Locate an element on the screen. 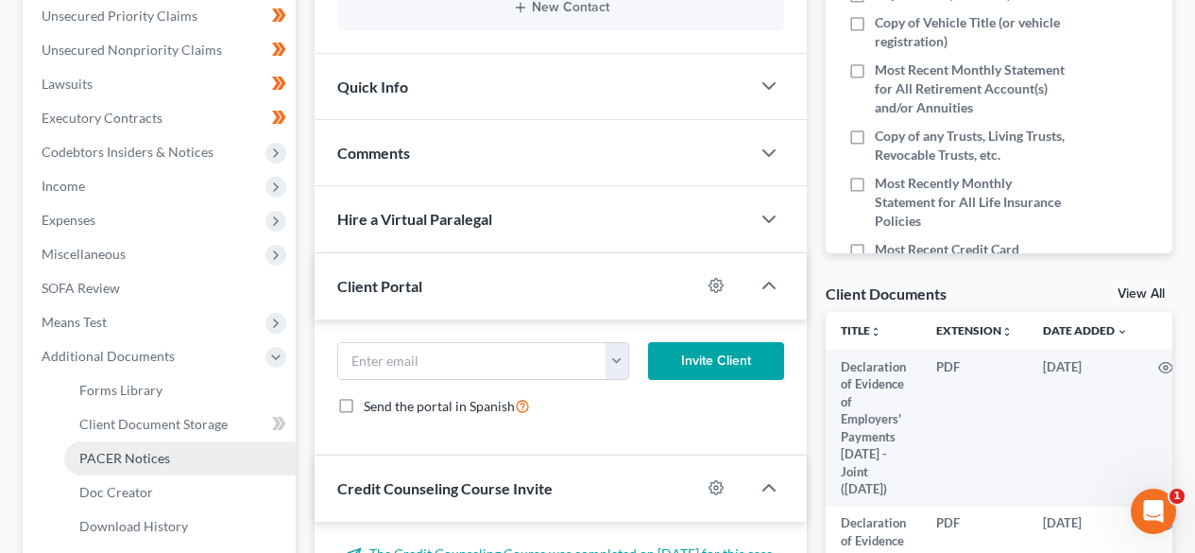 The width and height of the screenshot is (1195, 553). span: Additional Documents is located at coordinates (108, 355).